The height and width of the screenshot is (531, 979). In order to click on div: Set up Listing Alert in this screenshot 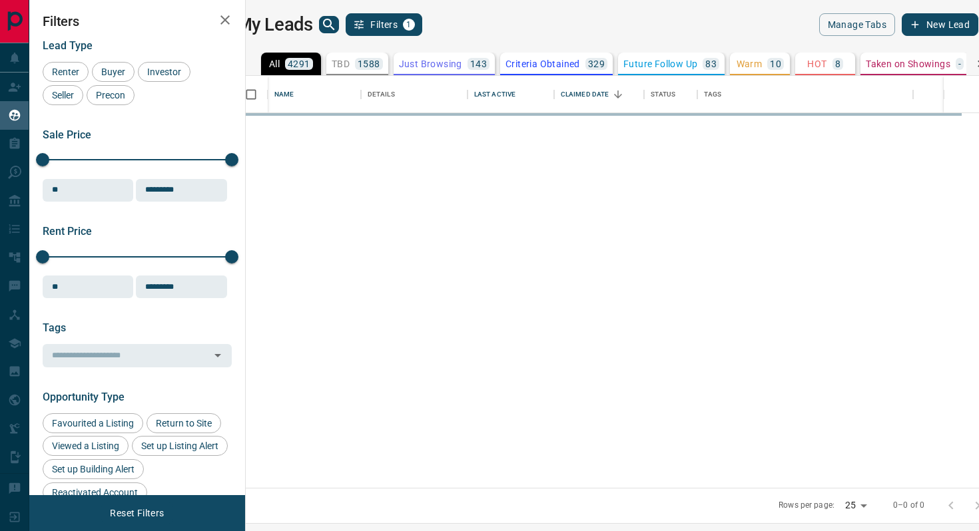, I will do `click(180, 446)`.